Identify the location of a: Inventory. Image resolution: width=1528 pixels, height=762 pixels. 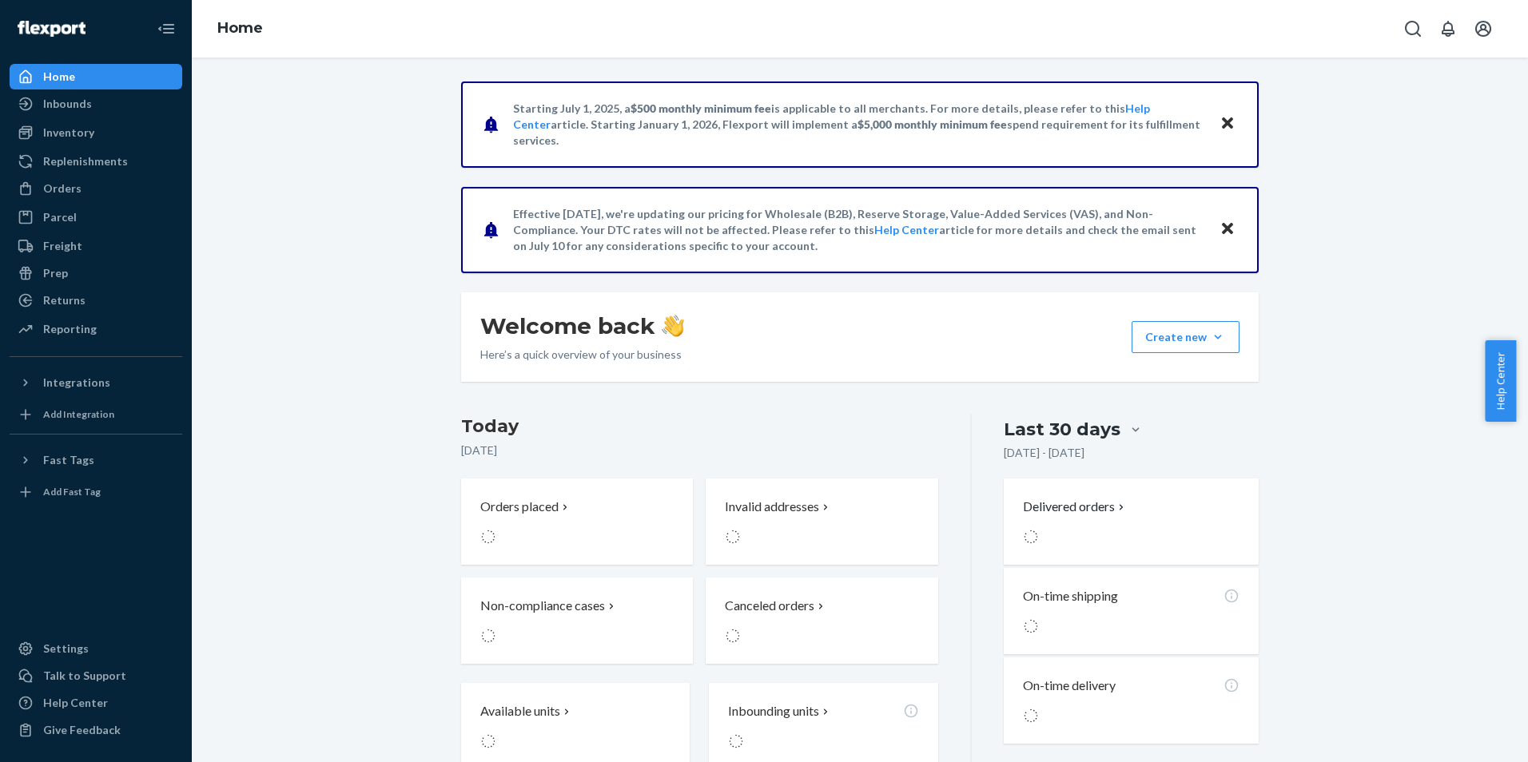
(96, 133).